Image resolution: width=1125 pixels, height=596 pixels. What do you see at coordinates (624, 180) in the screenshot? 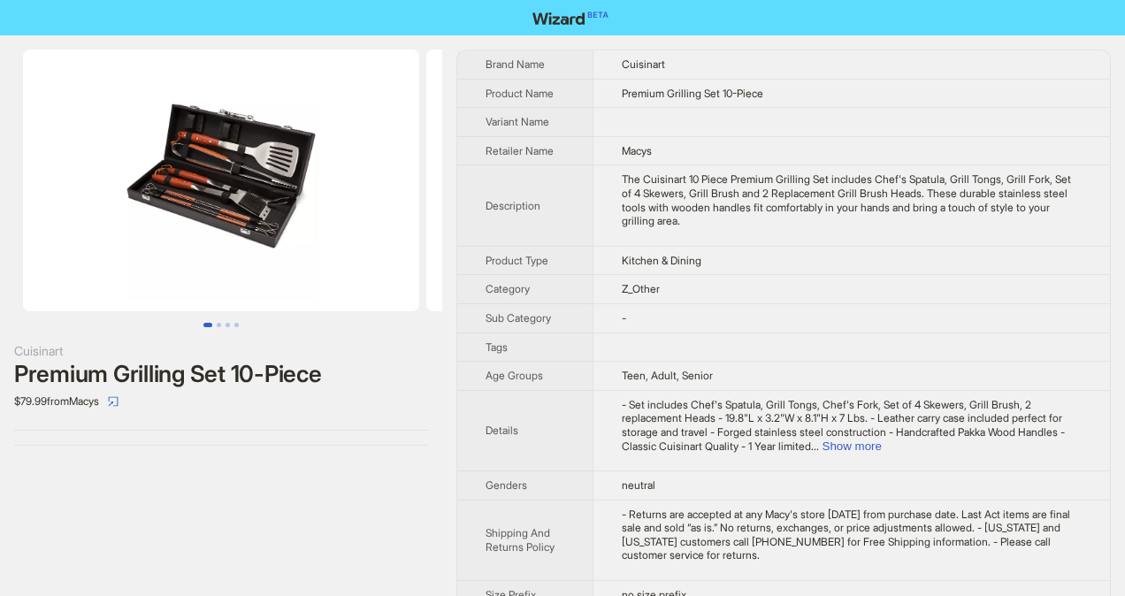
I see `img: Premium Grilling Set 10-Piece image 2` at bounding box center [624, 180].